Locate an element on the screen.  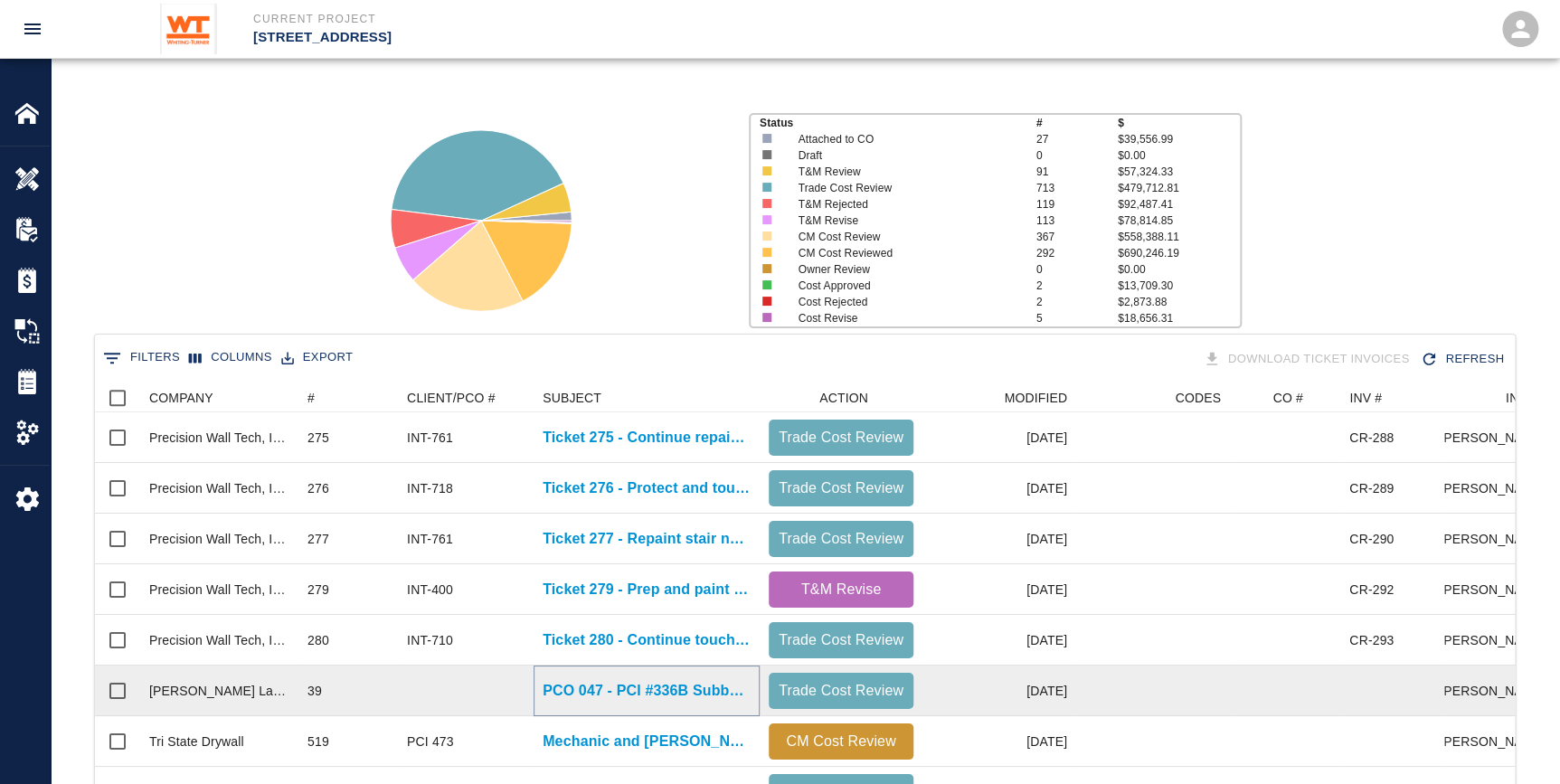
p: 713 is located at coordinates (1077, 188).